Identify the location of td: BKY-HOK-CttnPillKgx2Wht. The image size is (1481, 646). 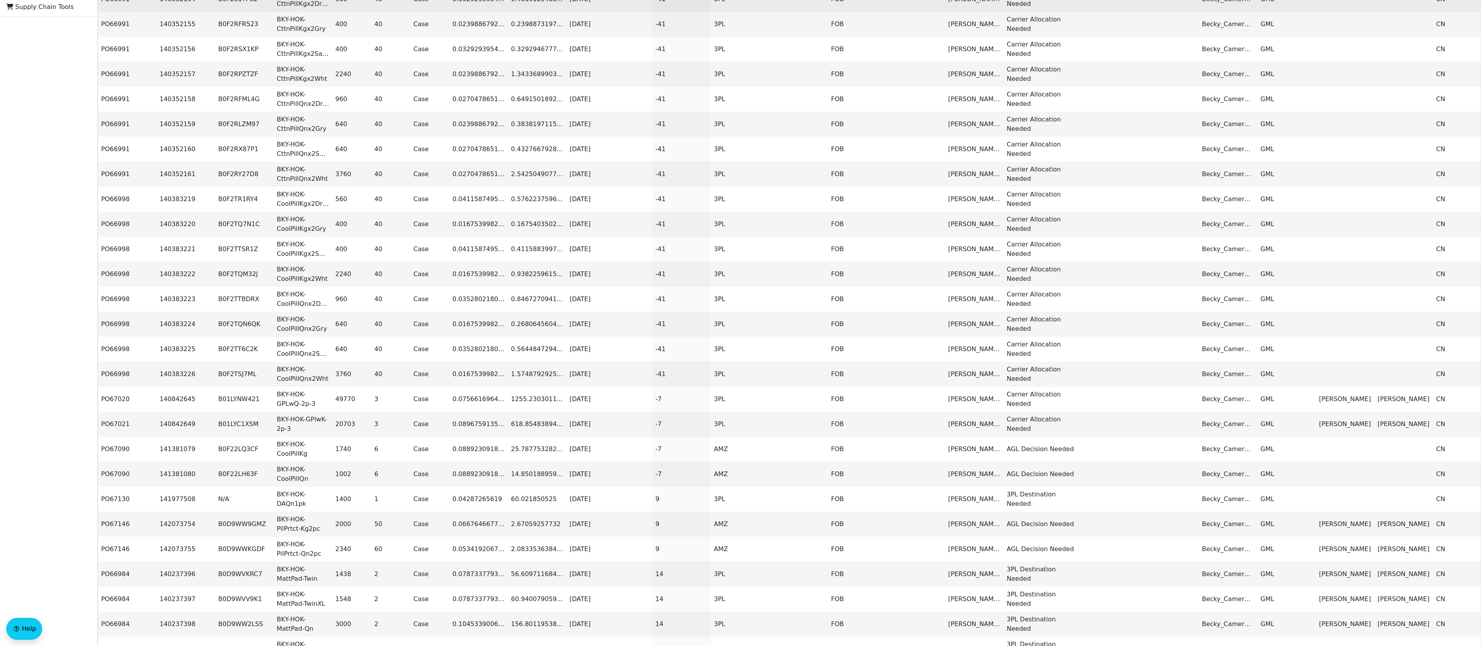
(303, 74).